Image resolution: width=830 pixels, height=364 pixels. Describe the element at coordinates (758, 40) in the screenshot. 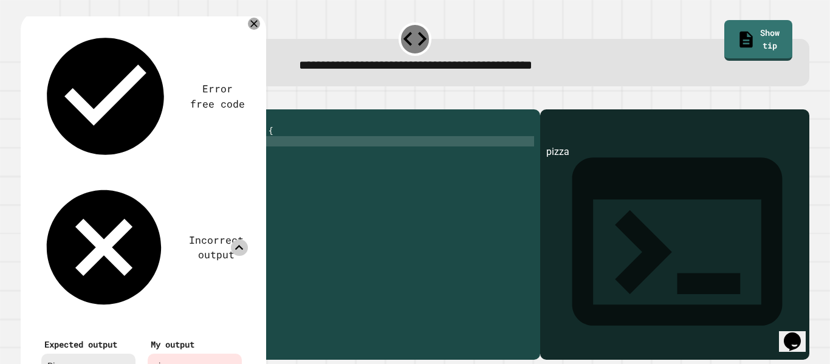

I see `a: Show tip` at that location.